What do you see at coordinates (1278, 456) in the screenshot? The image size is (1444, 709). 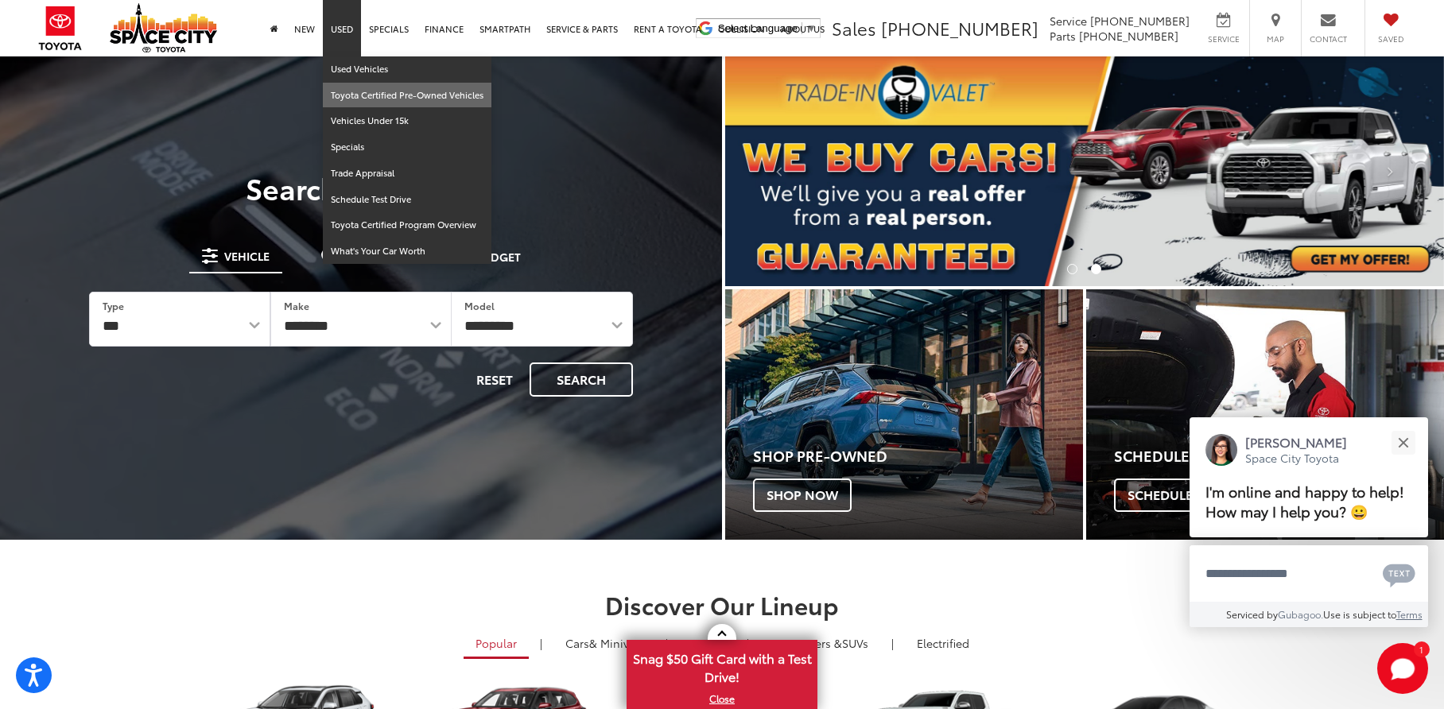 I see `h4: Schedule Service` at bounding box center [1278, 456].